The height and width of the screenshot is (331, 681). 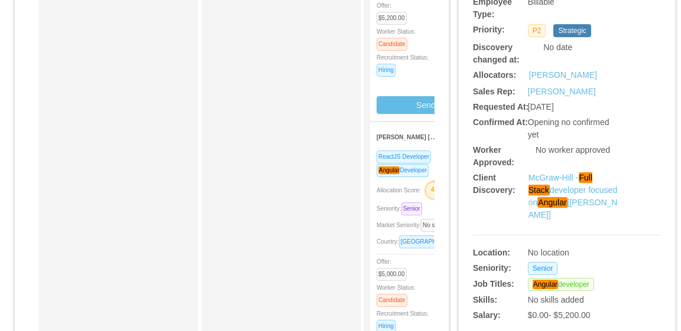 What do you see at coordinates (434, 190) in the screenshot?
I see `text: 44` at bounding box center [434, 190].